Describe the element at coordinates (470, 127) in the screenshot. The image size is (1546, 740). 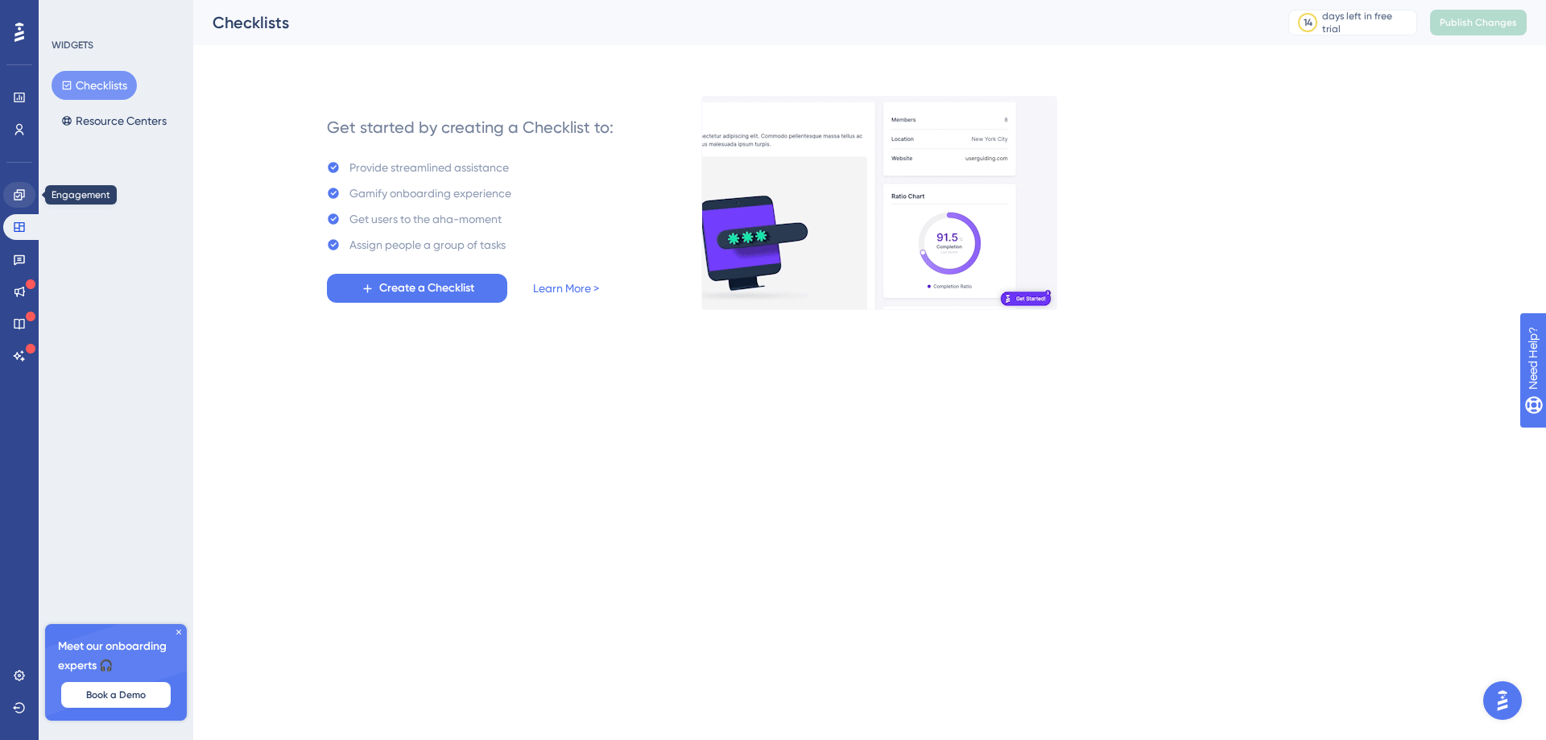
I see `div: Get started by creating a Checklist to:` at that location.